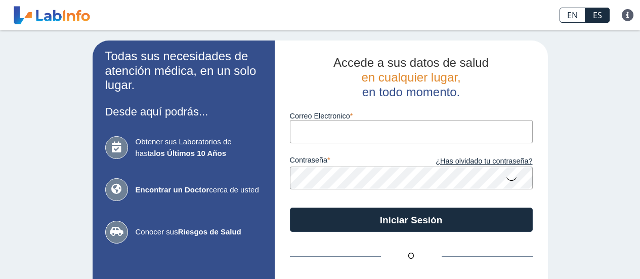 The height and width of the screenshot is (279, 640). Describe the element at coordinates (412, 116) in the screenshot. I see `label: Correo Electronico` at that location.